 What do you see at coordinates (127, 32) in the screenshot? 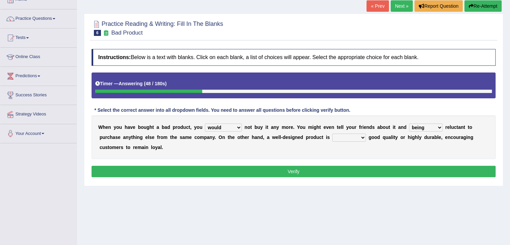
I see `small: Bad Product` at bounding box center [127, 32].